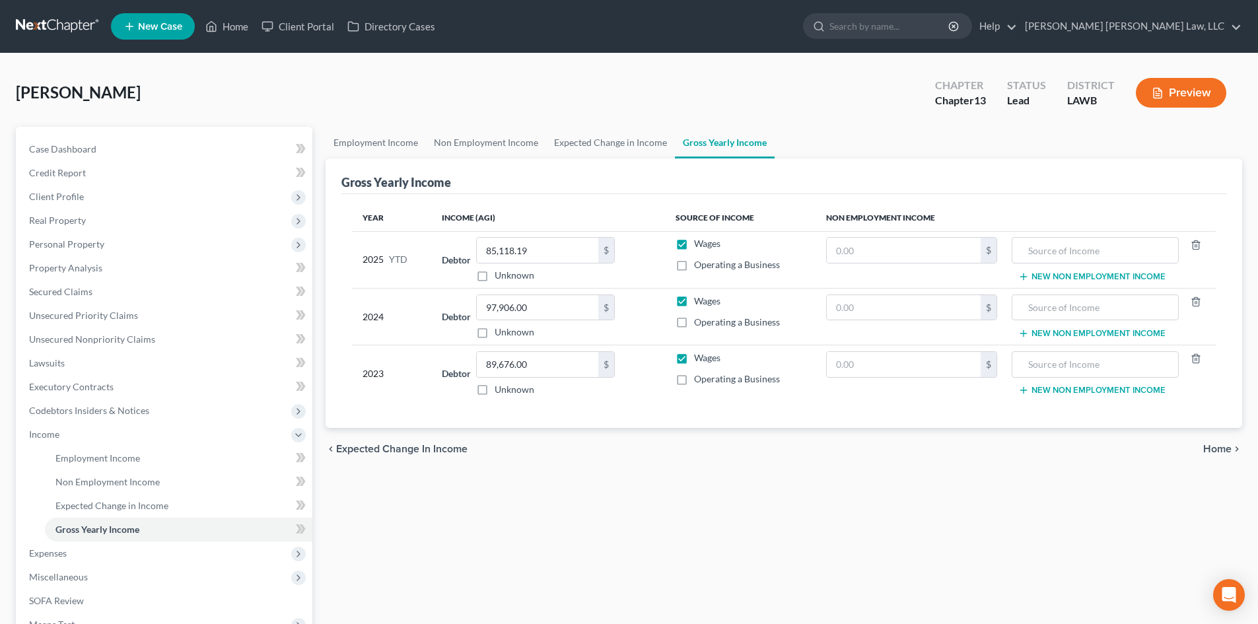  Describe the element at coordinates (165, 292) in the screenshot. I see `a: Secured Claims` at that location.